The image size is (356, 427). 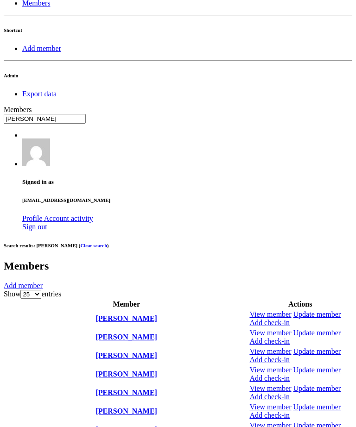 What do you see at coordinates (178, 30) in the screenshot?
I see `h6: Shortcut` at bounding box center [178, 30].